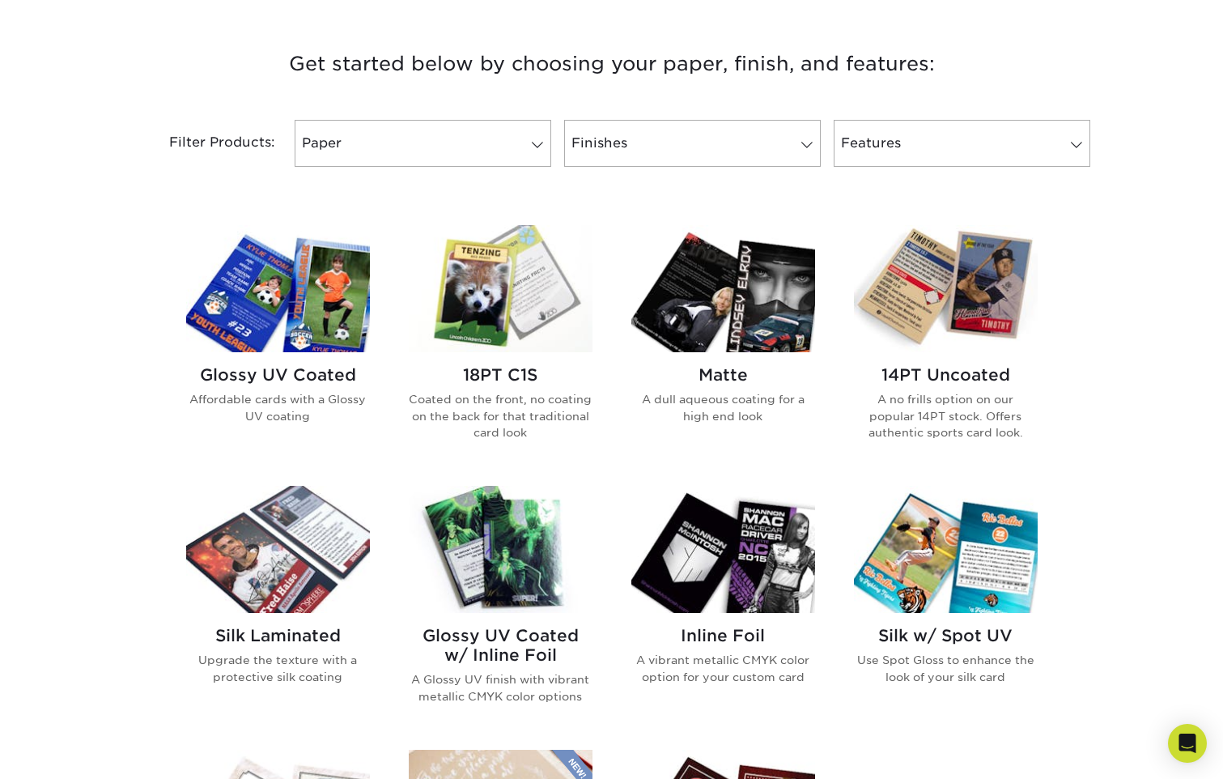 The width and height of the screenshot is (1223, 779). What do you see at coordinates (278, 288) in the screenshot?
I see `img: Glossy UV Coated Trading Cards` at bounding box center [278, 288].